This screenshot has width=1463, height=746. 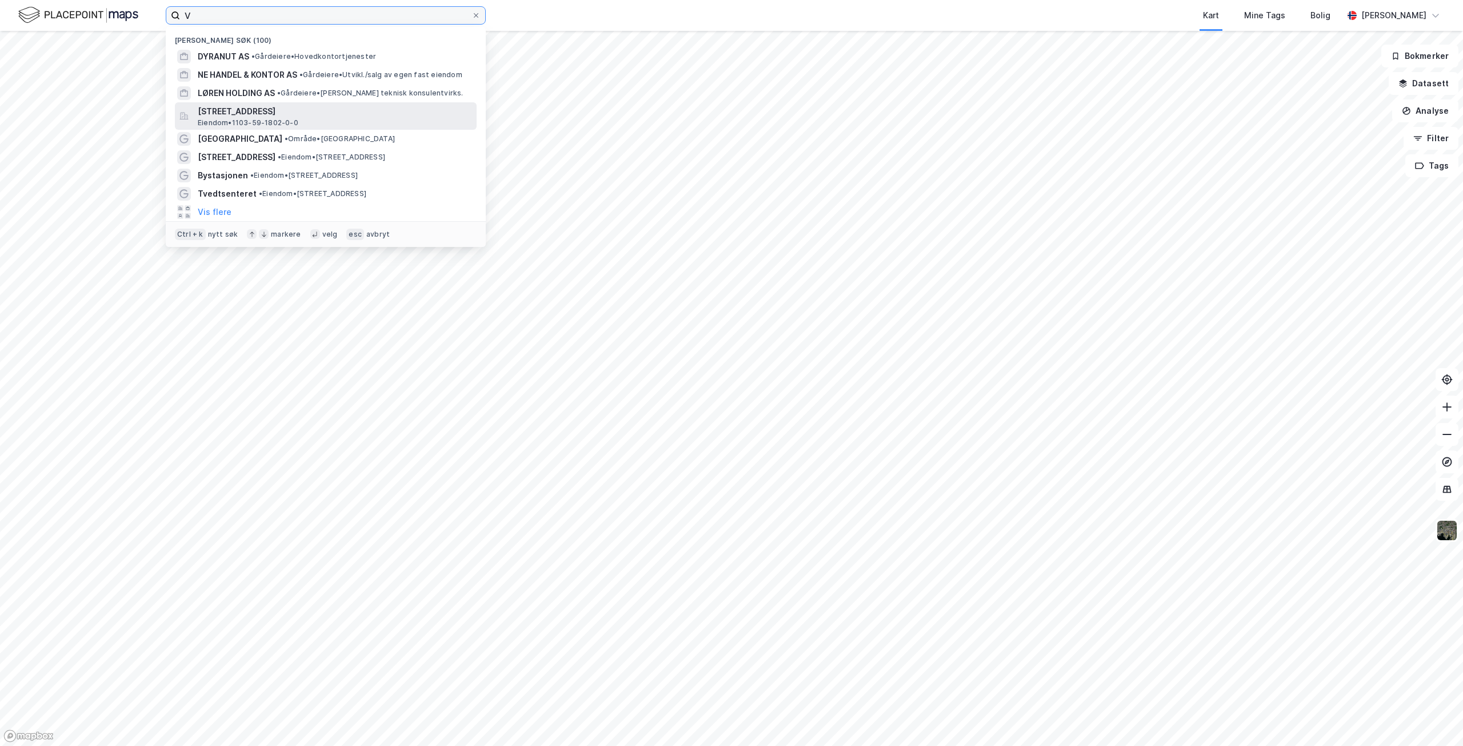 What do you see at coordinates (223, 175) in the screenshot?
I see `span: Bystasjonen` at bounding box center [223, 175].